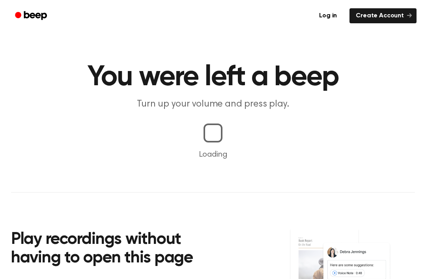 The height and width of the screenshot is (279, 426). I want to click on h1: You were left a beep, so click(213, 77).